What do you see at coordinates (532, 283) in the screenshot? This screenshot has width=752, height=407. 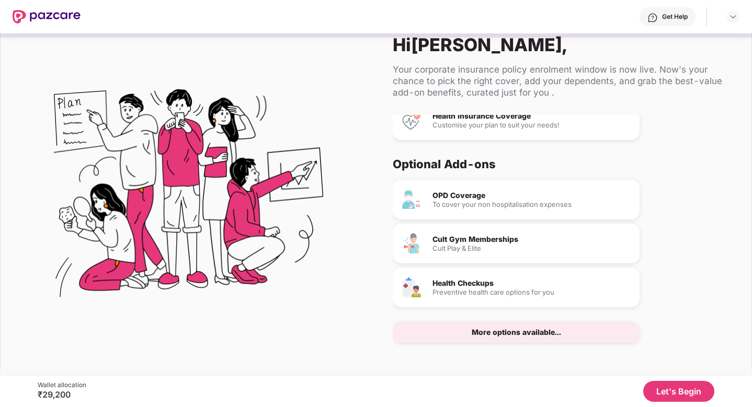 I see `div: Health Checkups` at bounding box center [532, 283].